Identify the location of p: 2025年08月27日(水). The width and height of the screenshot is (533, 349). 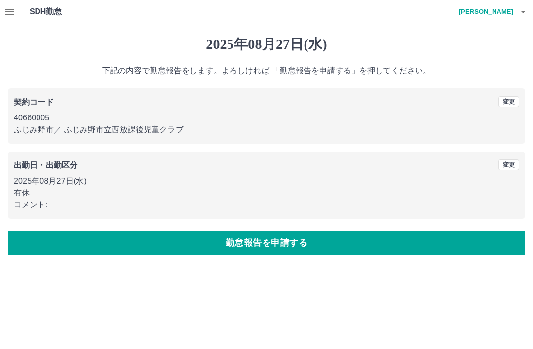
(266, 181).